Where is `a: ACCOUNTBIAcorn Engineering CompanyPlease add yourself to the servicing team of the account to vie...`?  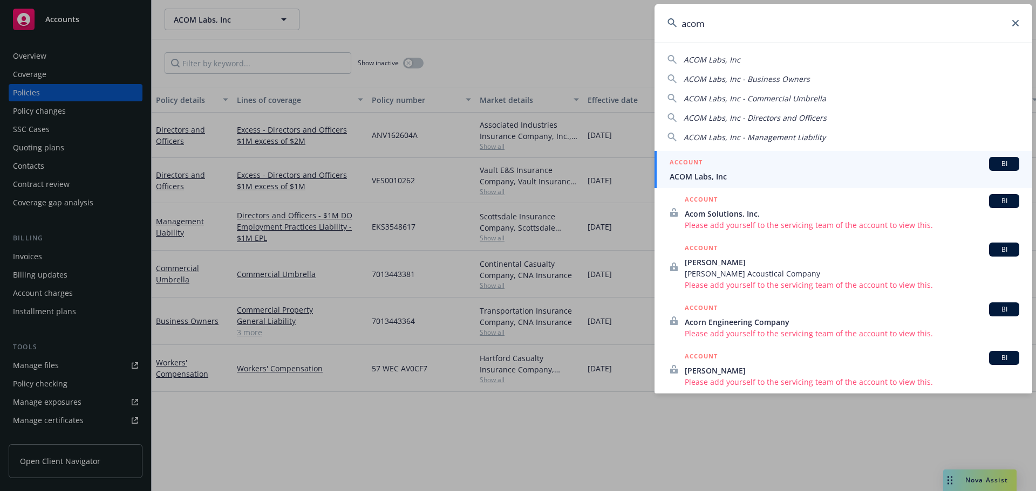
a: ACCOUNTBIAcorn Engineering CompanyPlease add yourself to the servicing team of the account to vie... is located at coordinates (843, 321).